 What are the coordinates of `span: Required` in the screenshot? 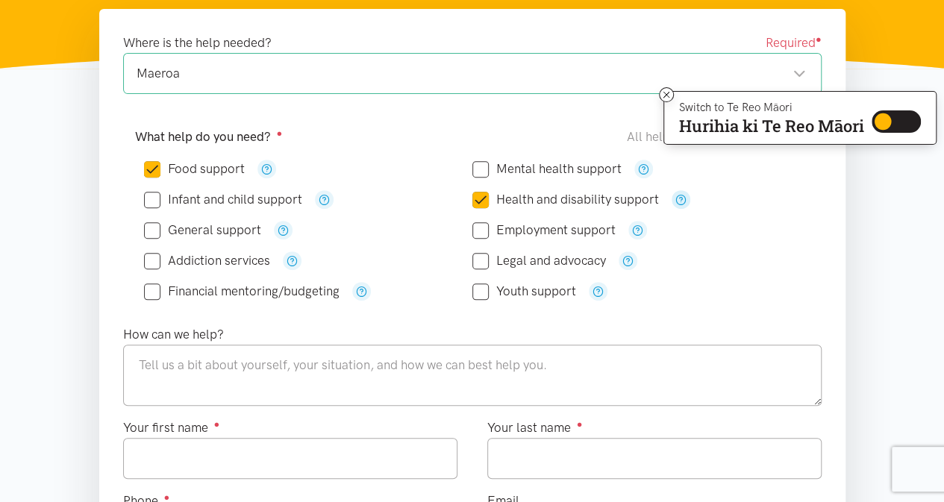 It's located at (793, 43).